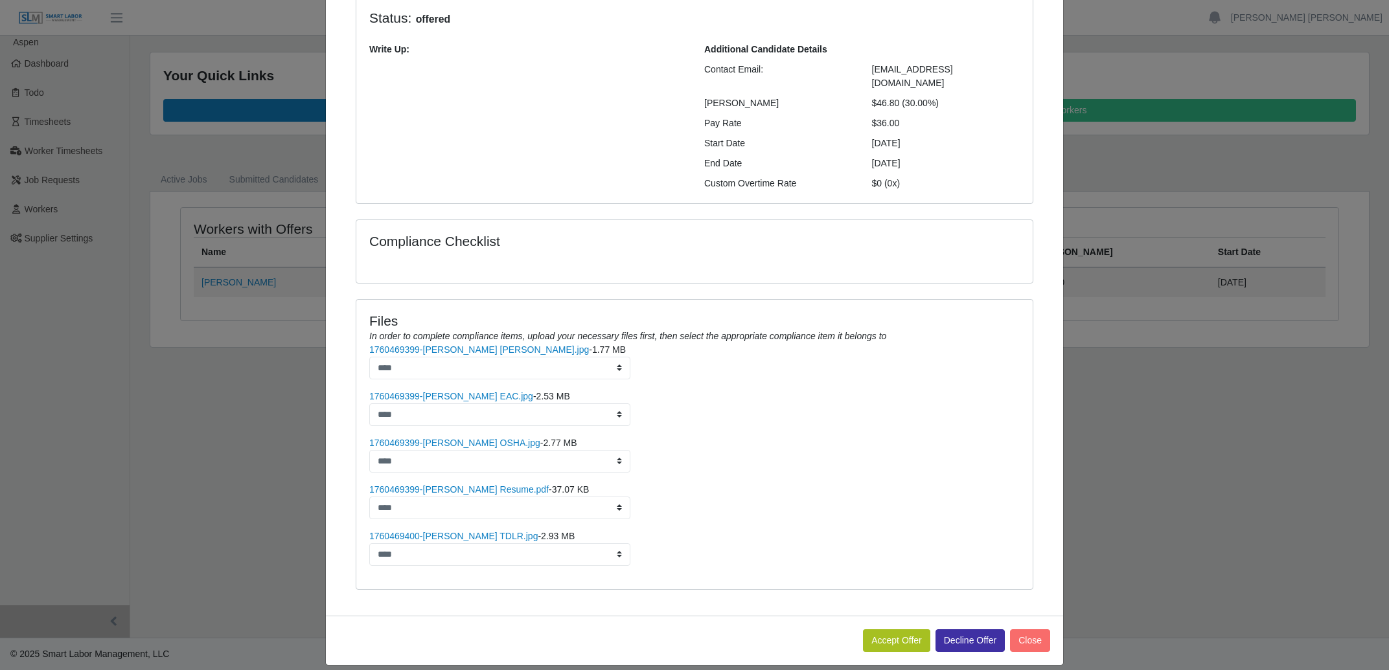 The width and height of the screenshot is (1389, 670). Describe the element at coordinates (778, 143) in the screenshot. I see `div: Start Date` at that location.